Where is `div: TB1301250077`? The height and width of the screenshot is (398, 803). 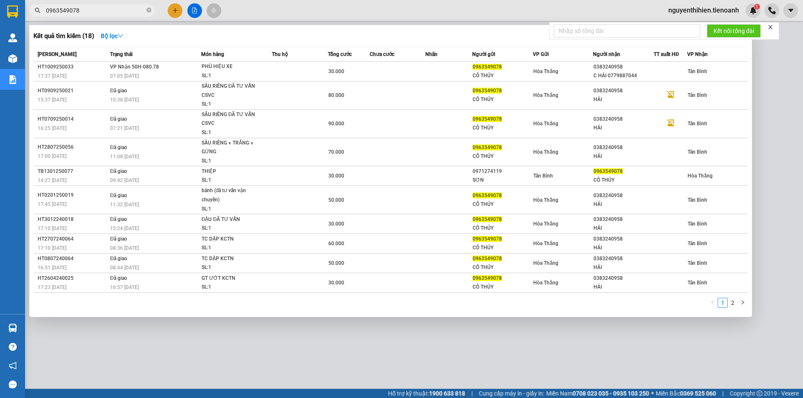 div: TB1301250077 is located at coordinates (72, 171).